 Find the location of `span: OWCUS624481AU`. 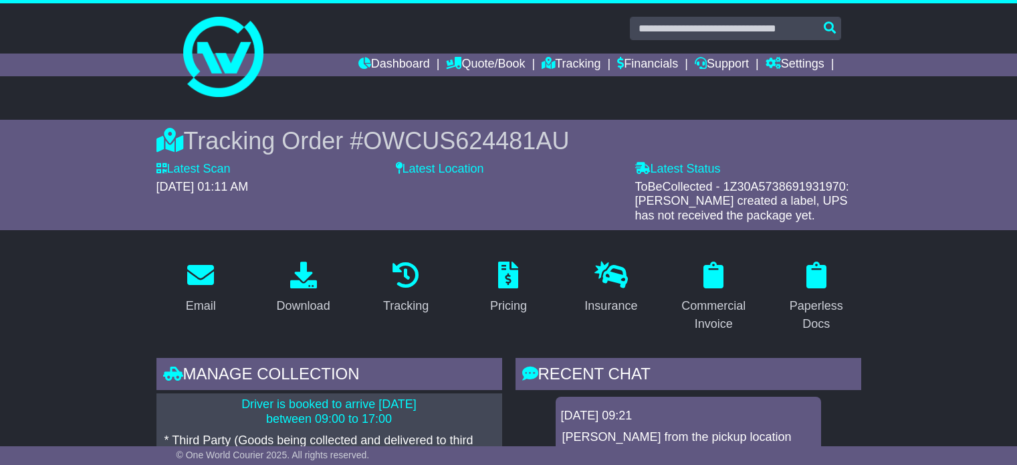

span: OWCUS624481AU is located at coordinates (466, 140).